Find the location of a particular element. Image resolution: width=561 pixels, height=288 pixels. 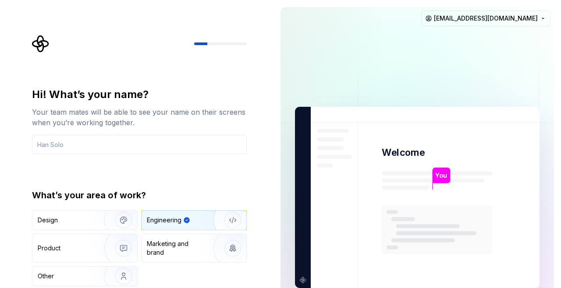

div: Your team mates will be able to see your name on their screens when you’re working together. is located at coordinates (139, 117).